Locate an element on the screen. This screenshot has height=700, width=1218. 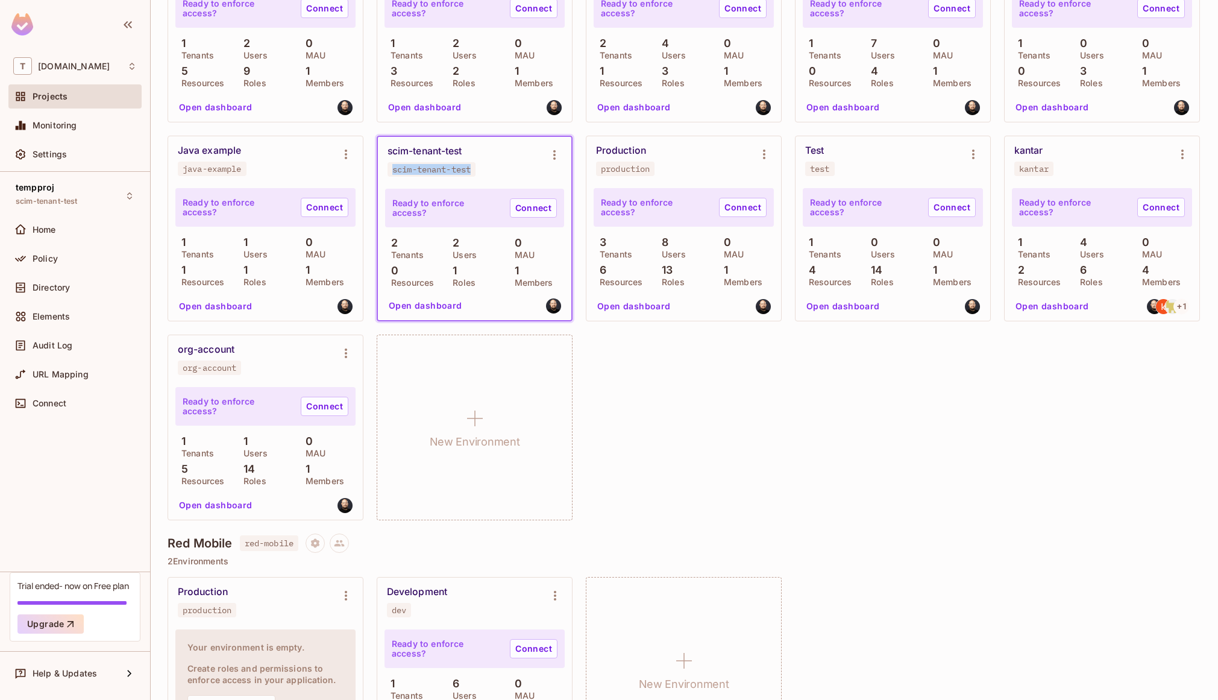
div: dev is located at coordinates (399, 610).